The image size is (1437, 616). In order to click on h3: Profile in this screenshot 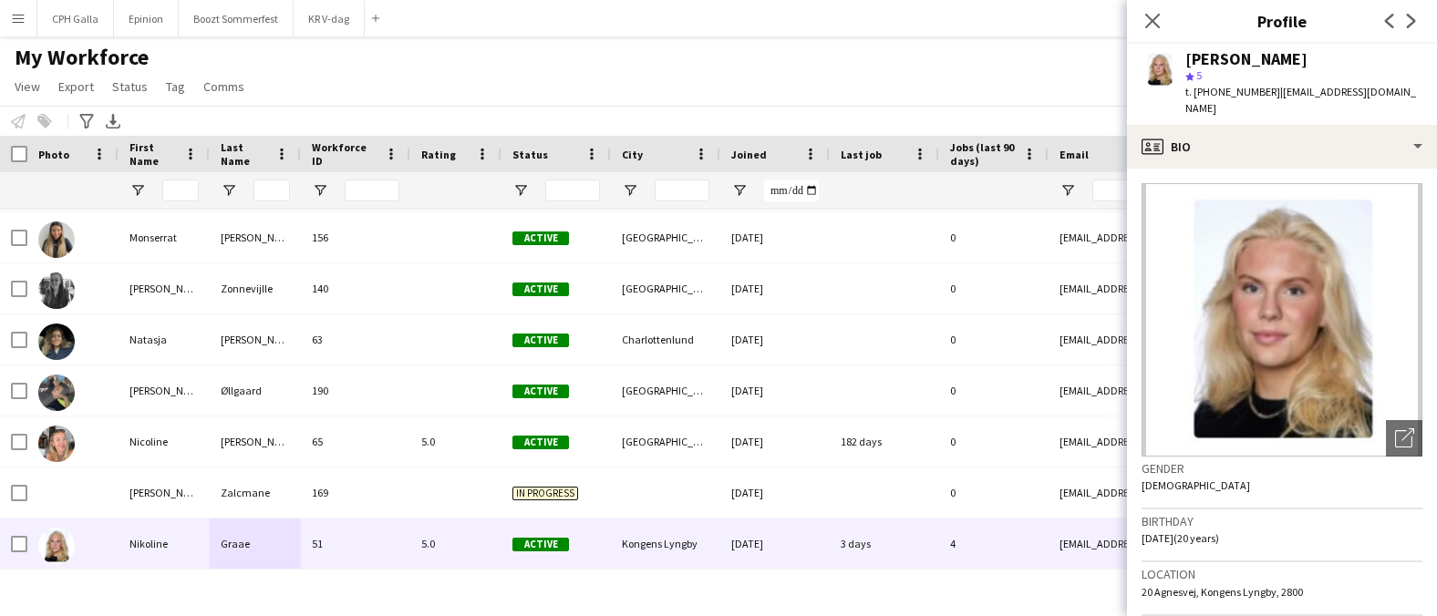, I will do `click(1282, 21)`.